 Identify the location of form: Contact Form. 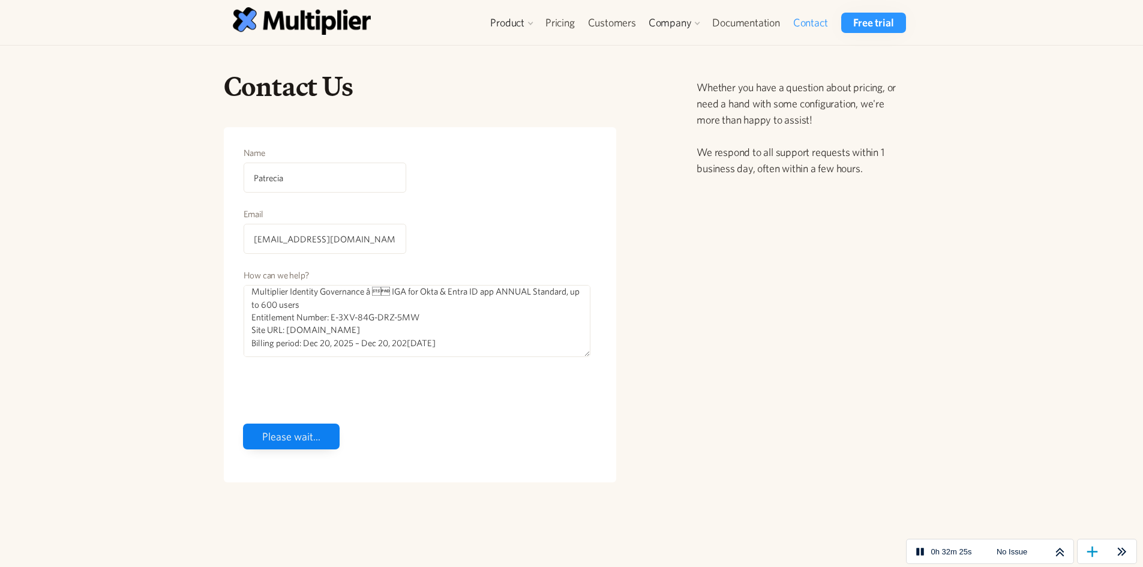
(420, 300).